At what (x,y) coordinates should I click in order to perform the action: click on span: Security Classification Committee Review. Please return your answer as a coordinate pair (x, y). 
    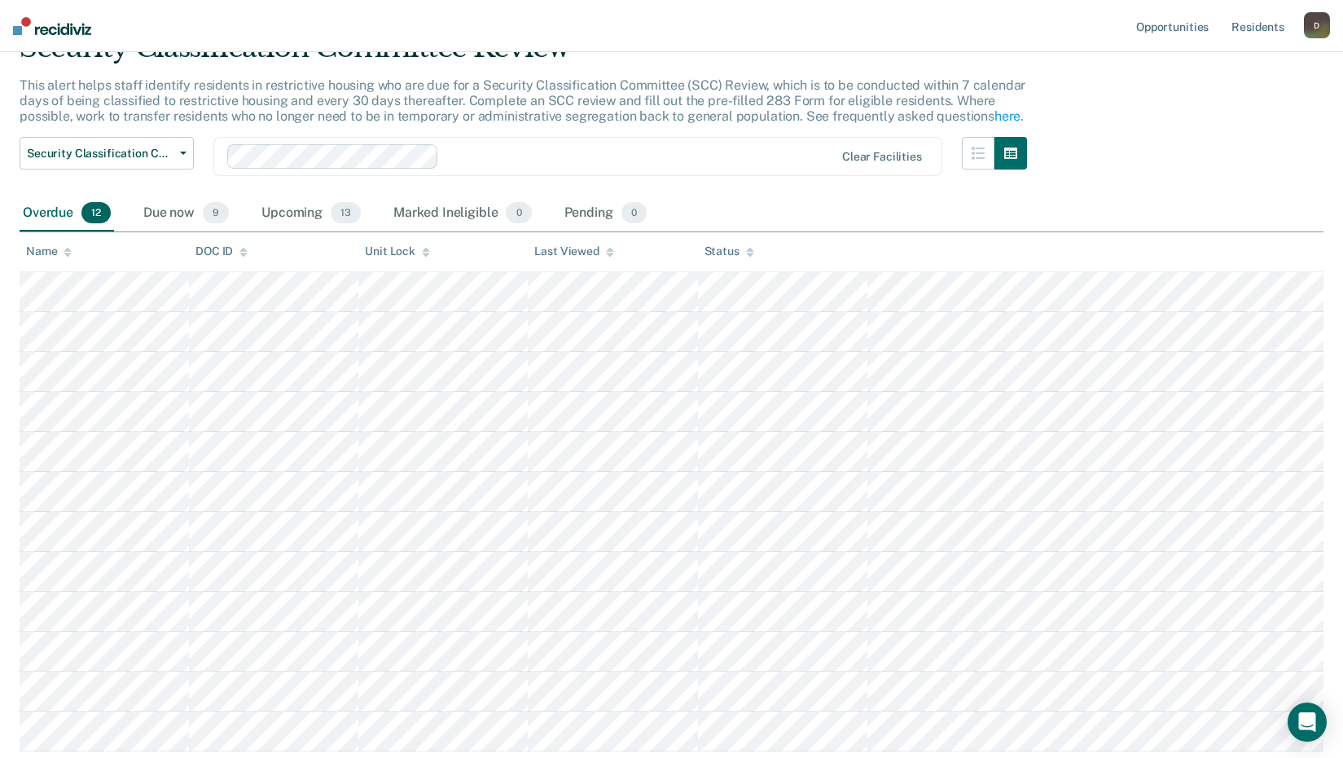
    Looking at the image, I should click on (100, 153).